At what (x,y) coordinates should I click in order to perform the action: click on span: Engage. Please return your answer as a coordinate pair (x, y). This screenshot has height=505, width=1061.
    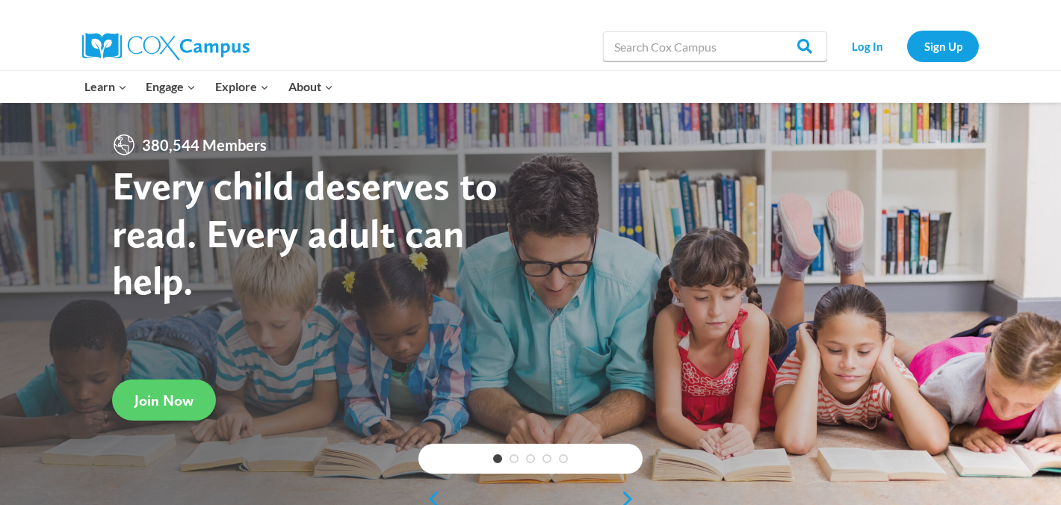
    Looking at the image, I should click on (170, 87).